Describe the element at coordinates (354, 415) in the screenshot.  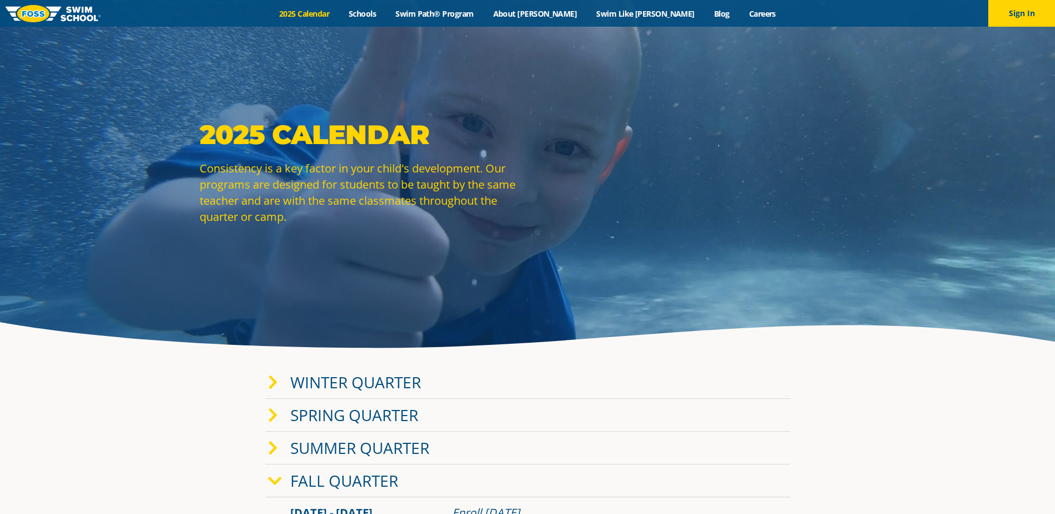
I see `a: Spring Quarter` at that location.